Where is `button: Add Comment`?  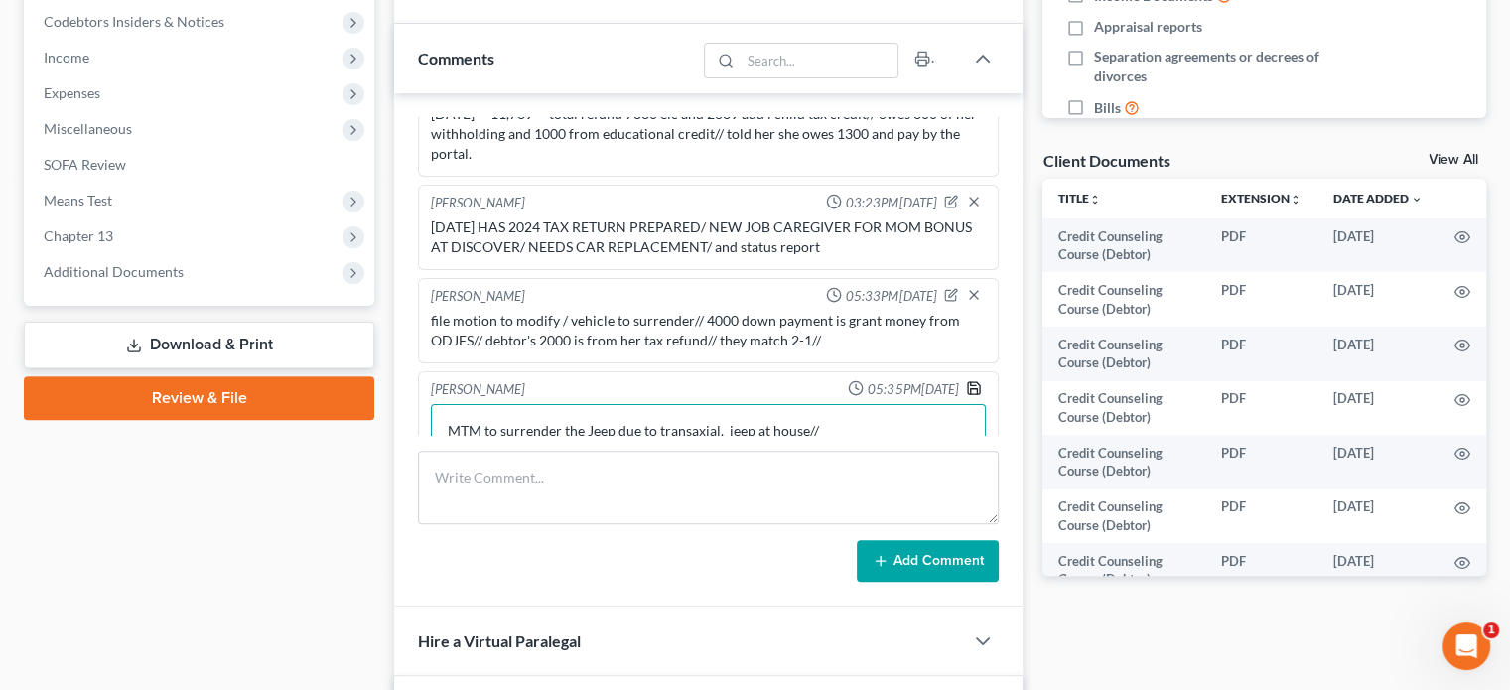 button: Add Comment is located at coordinates (927, 561).